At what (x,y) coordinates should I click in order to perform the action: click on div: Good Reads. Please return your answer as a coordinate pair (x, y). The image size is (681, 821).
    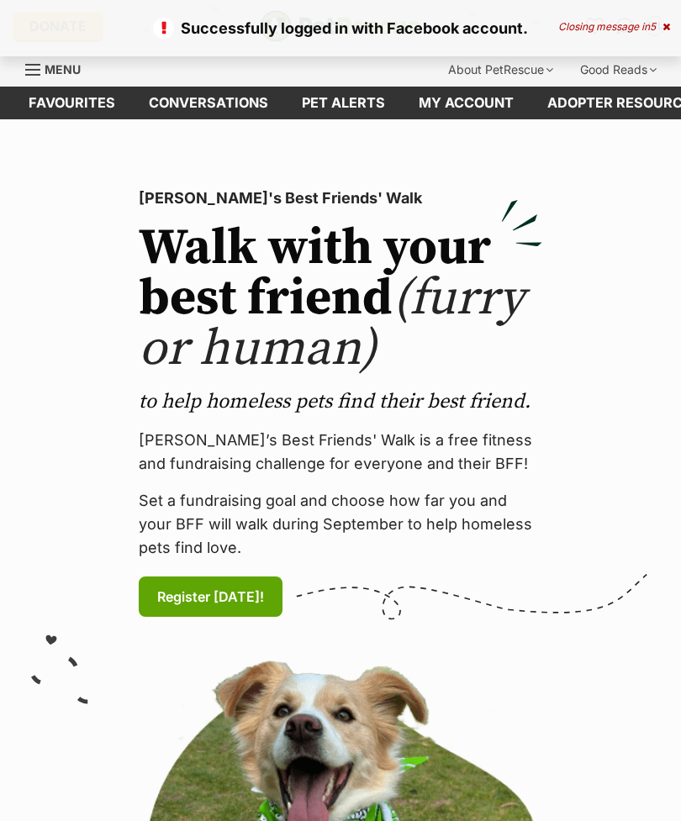
    Looking at the image, I should click on (618, 70).